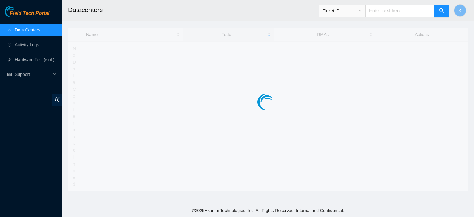 The image size is (474, 217). What do you see at coordinates (460, 10) in the screenshot?
I see `span: K` at bounding box center [460, 10].